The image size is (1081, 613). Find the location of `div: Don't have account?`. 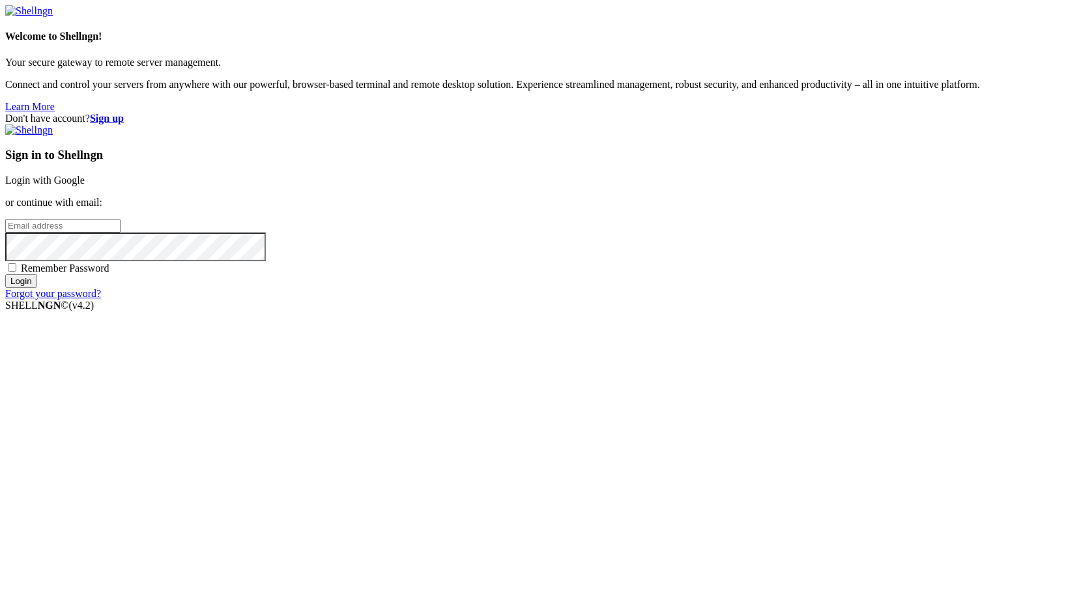

div: Don't have account? is located at coordinates (540, 119).